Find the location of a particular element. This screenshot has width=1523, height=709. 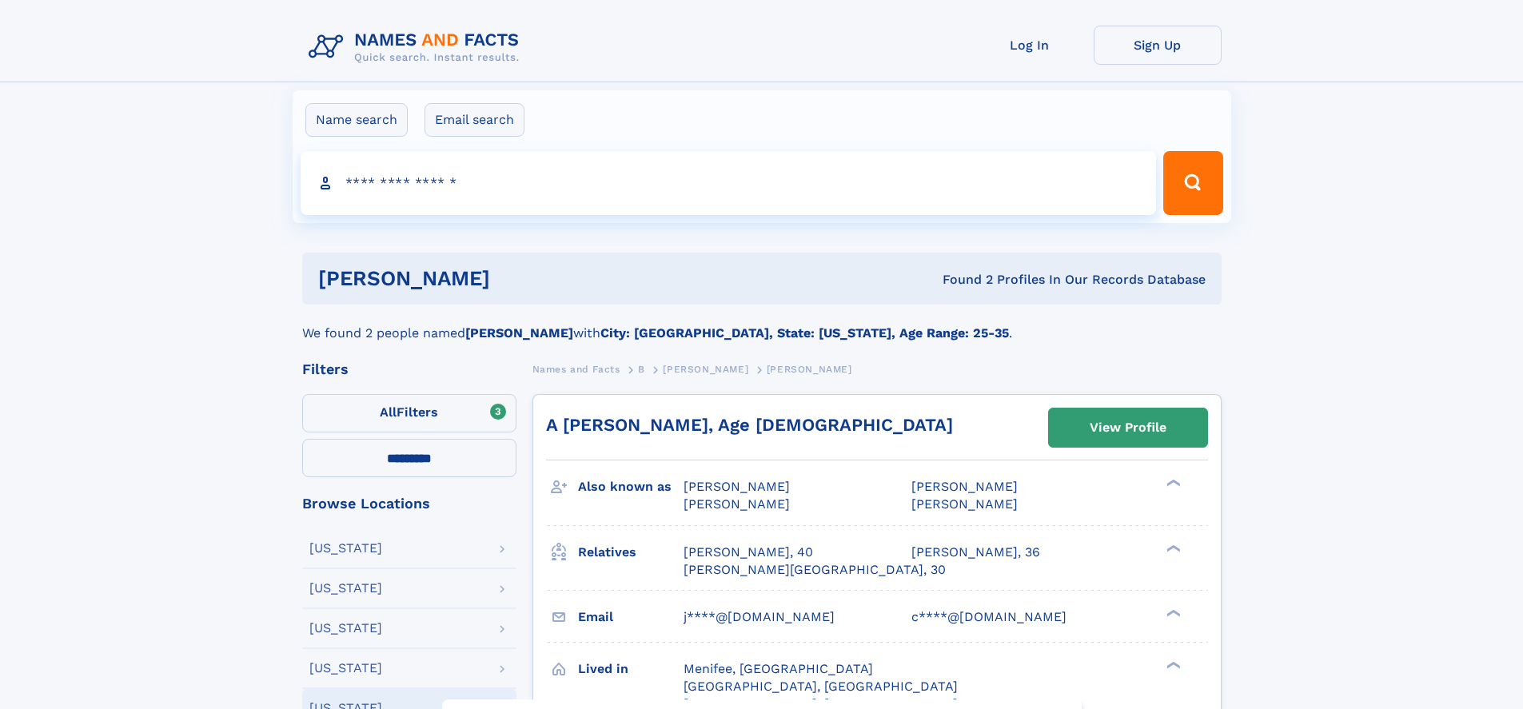

span: All is located at coordinates (388, 412).